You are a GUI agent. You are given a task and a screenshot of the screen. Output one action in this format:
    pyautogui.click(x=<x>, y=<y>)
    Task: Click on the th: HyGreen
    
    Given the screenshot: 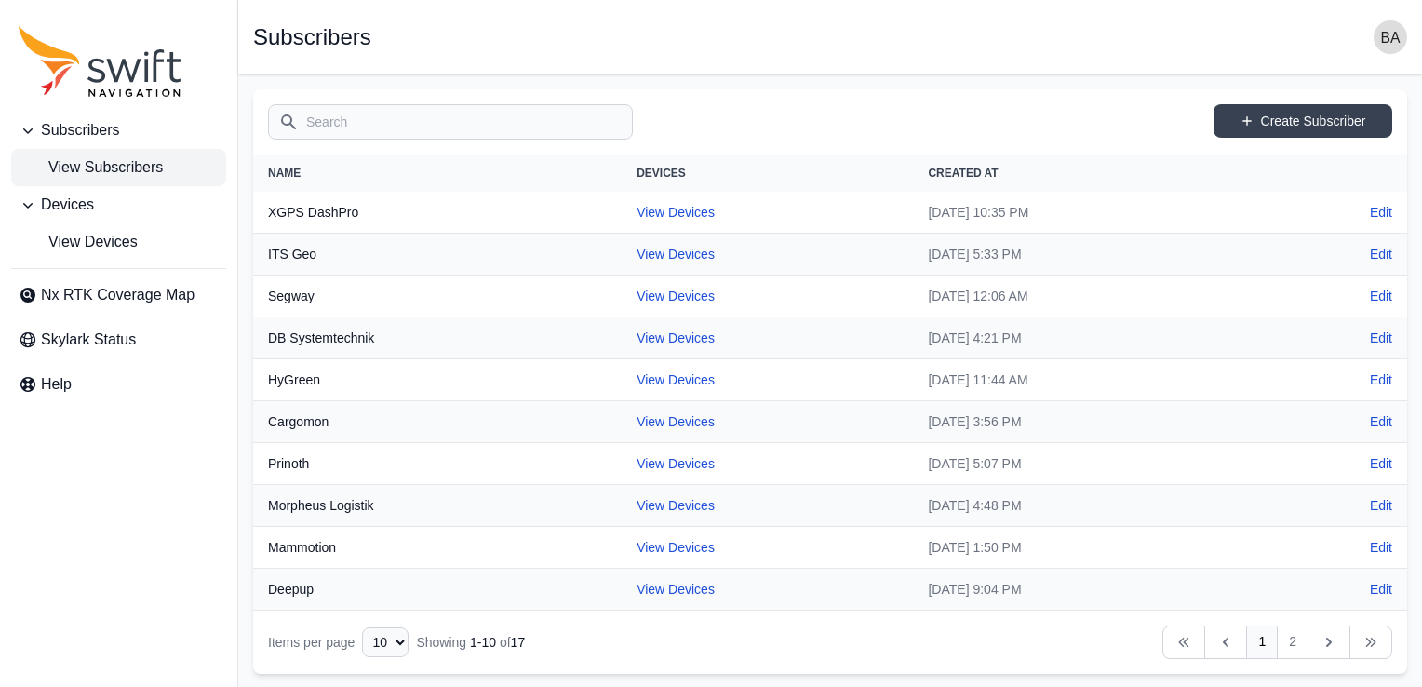 What is the action you would take?
    pyautogui.click(x=437, y=380)
    